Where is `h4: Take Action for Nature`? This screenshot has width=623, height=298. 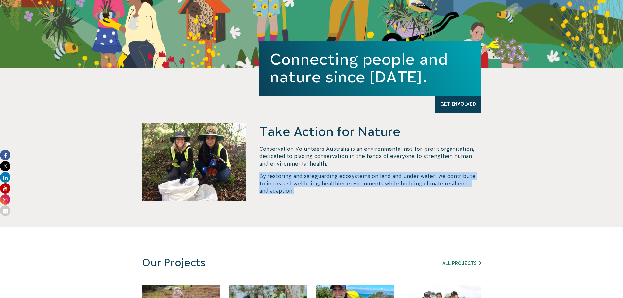 h4: Take Action for Nature is located at coordinates (370, 131).